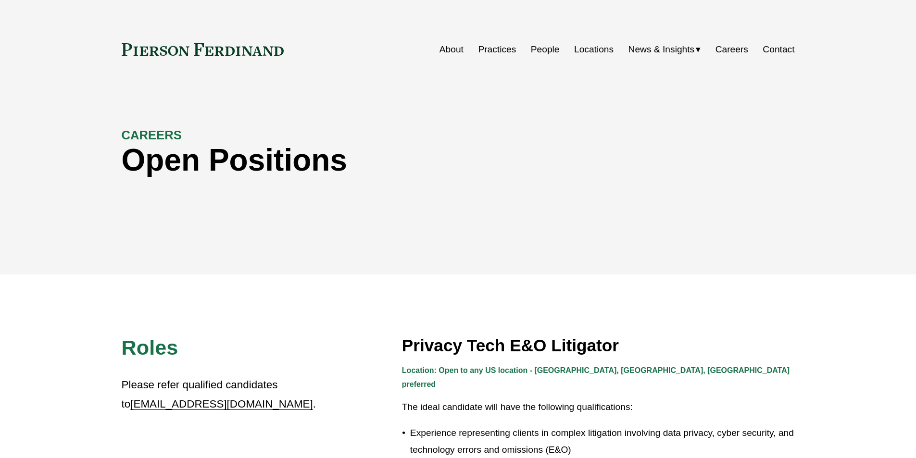  What do you see at coordinates (220, 395) in the screenshot?
I see `p: Please refer qualified candidates to .` at bounding box center [220, 395].